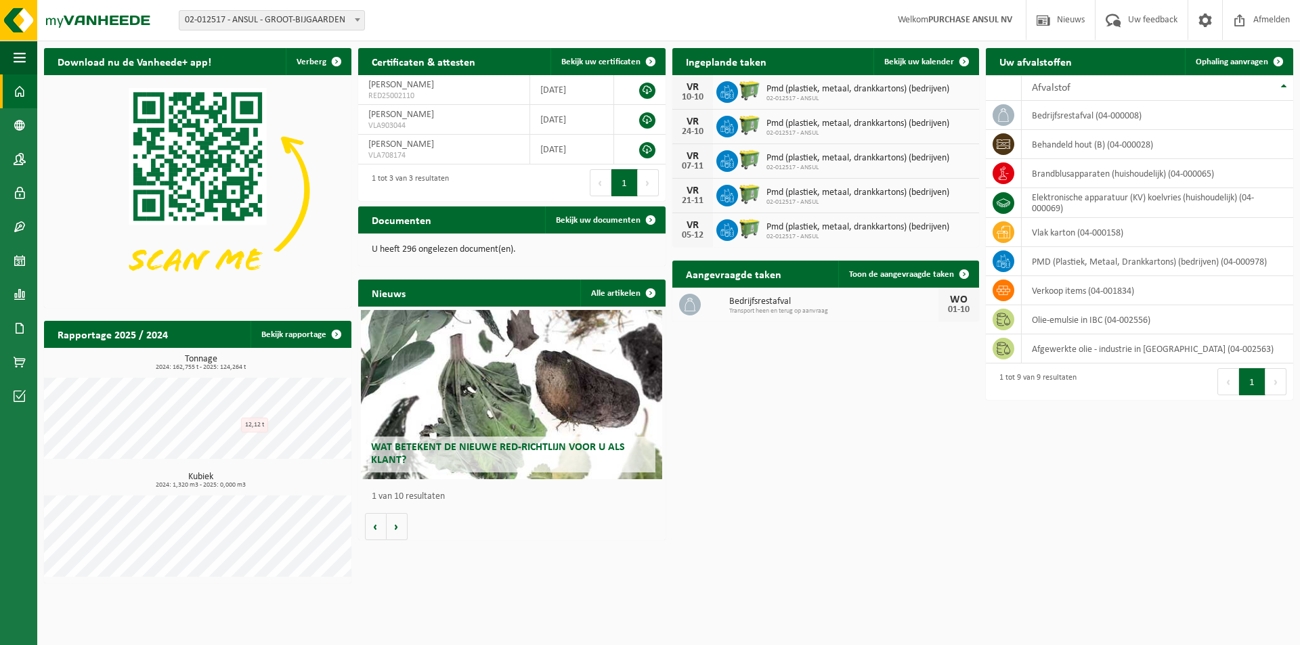 Image resolution: width=1300 pixels, height=645 pixels. What do you see at coordinates (112, 334) in the screenshot?
I see `h2: Rapportage 2025 / 2024` at bounding box center [112, 334].